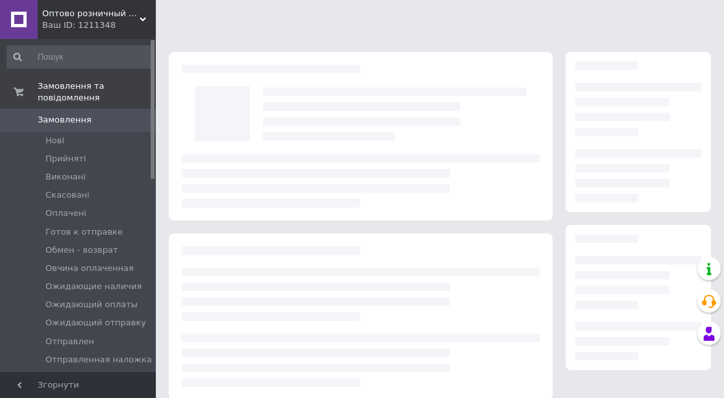 The image size is (724, 398). Describe the element at coordinates (66, 159) in the screenshot. I see `span: Прийняті` at that location.